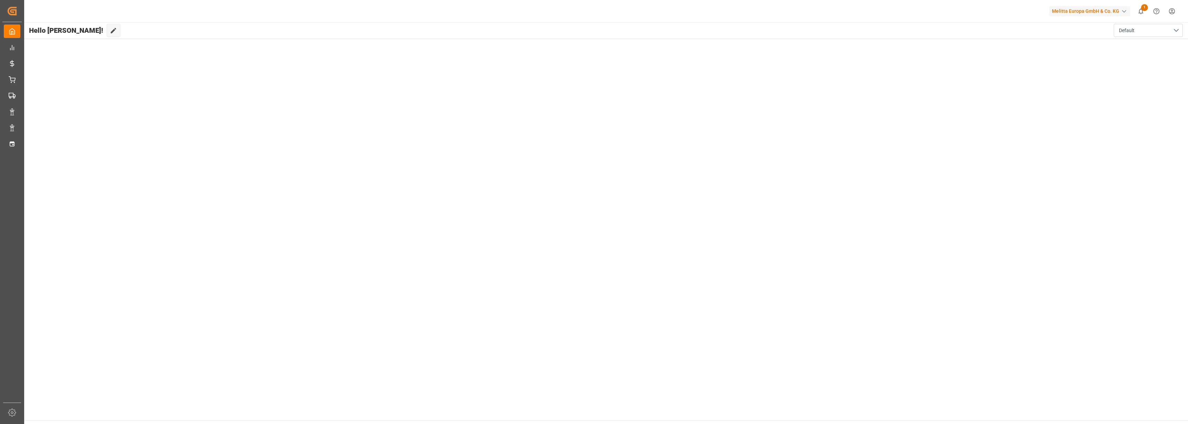  Describe the element at coordinates (1127, 30) in the screenshot. I see `span: Default` at that location.